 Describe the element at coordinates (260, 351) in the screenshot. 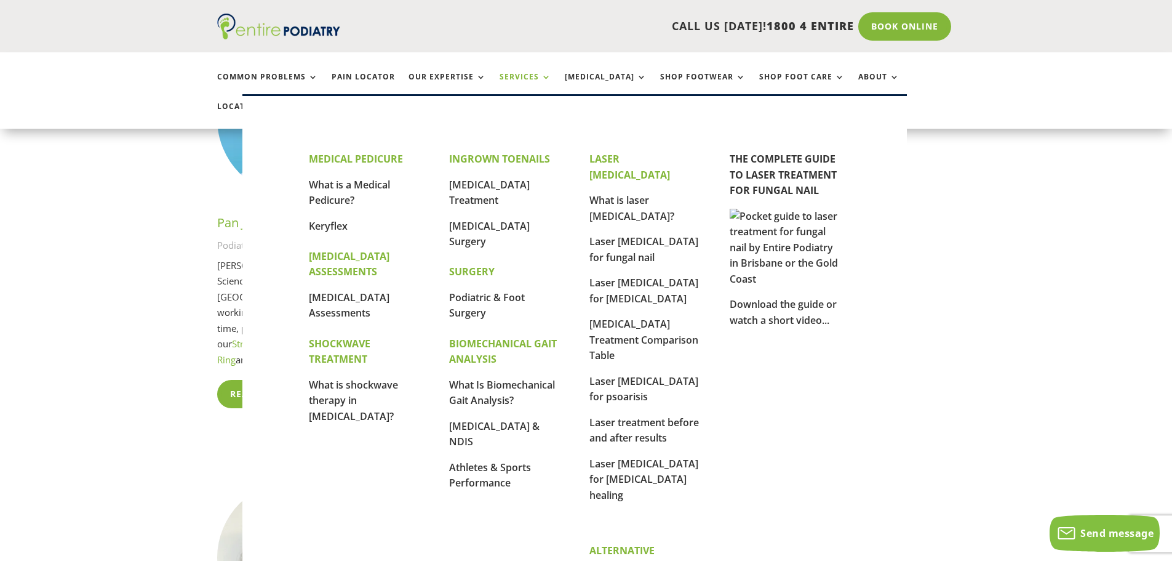

I see `a: Kippa Ring` at that location.